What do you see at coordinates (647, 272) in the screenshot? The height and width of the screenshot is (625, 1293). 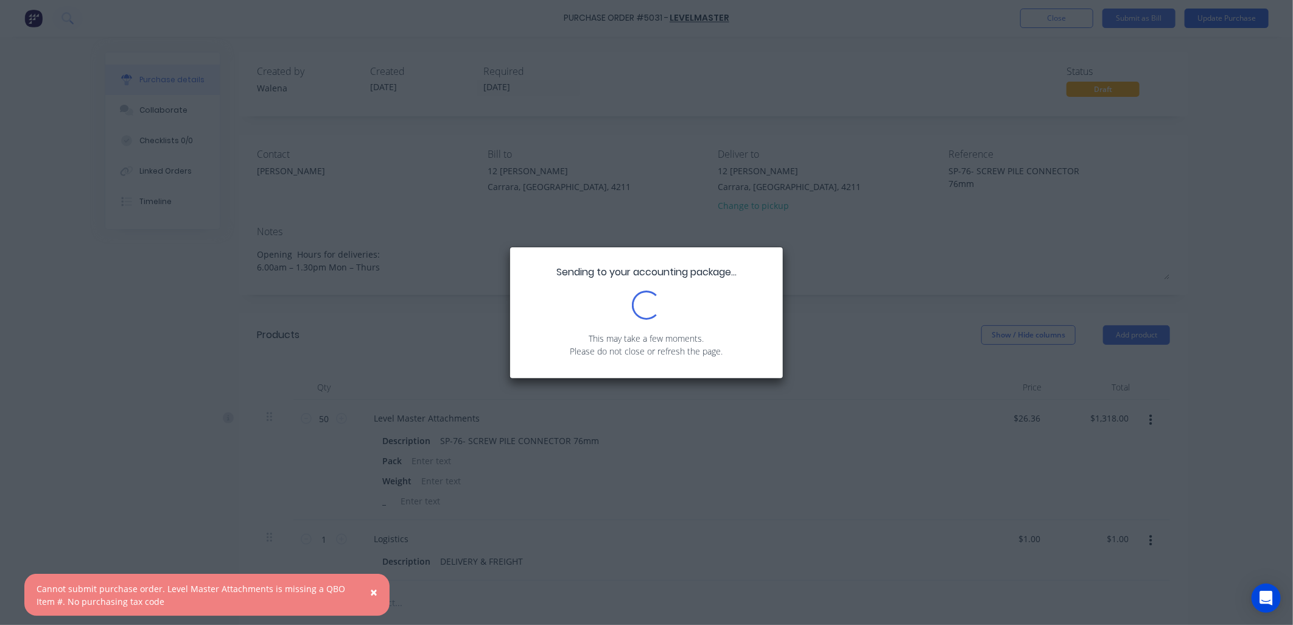 I see `span: Sending to your accounting package...` at bounding box center [647, 272].